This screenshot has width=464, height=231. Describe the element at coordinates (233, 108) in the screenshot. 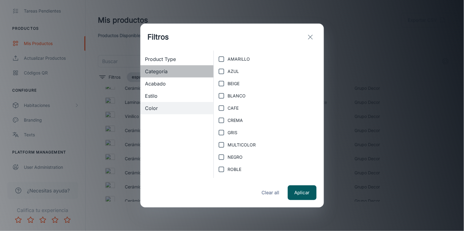

I see `span: CAFE` at that location.